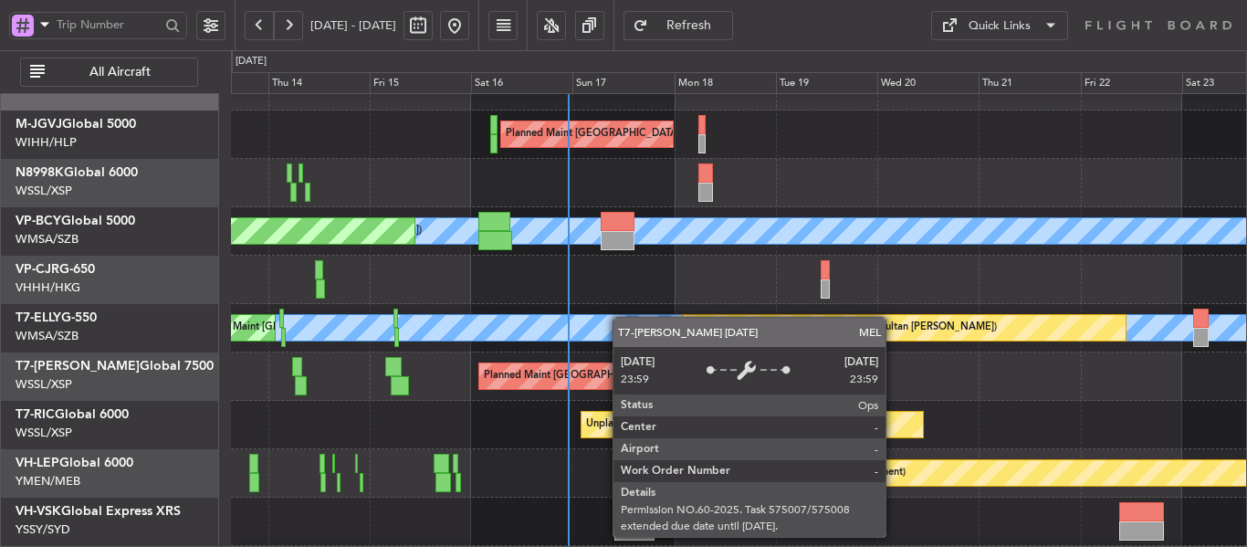  Describe the element at coordinates (74, 463) in the screenshot. I see `a: VH-LEPGlobal 6000` at that location.